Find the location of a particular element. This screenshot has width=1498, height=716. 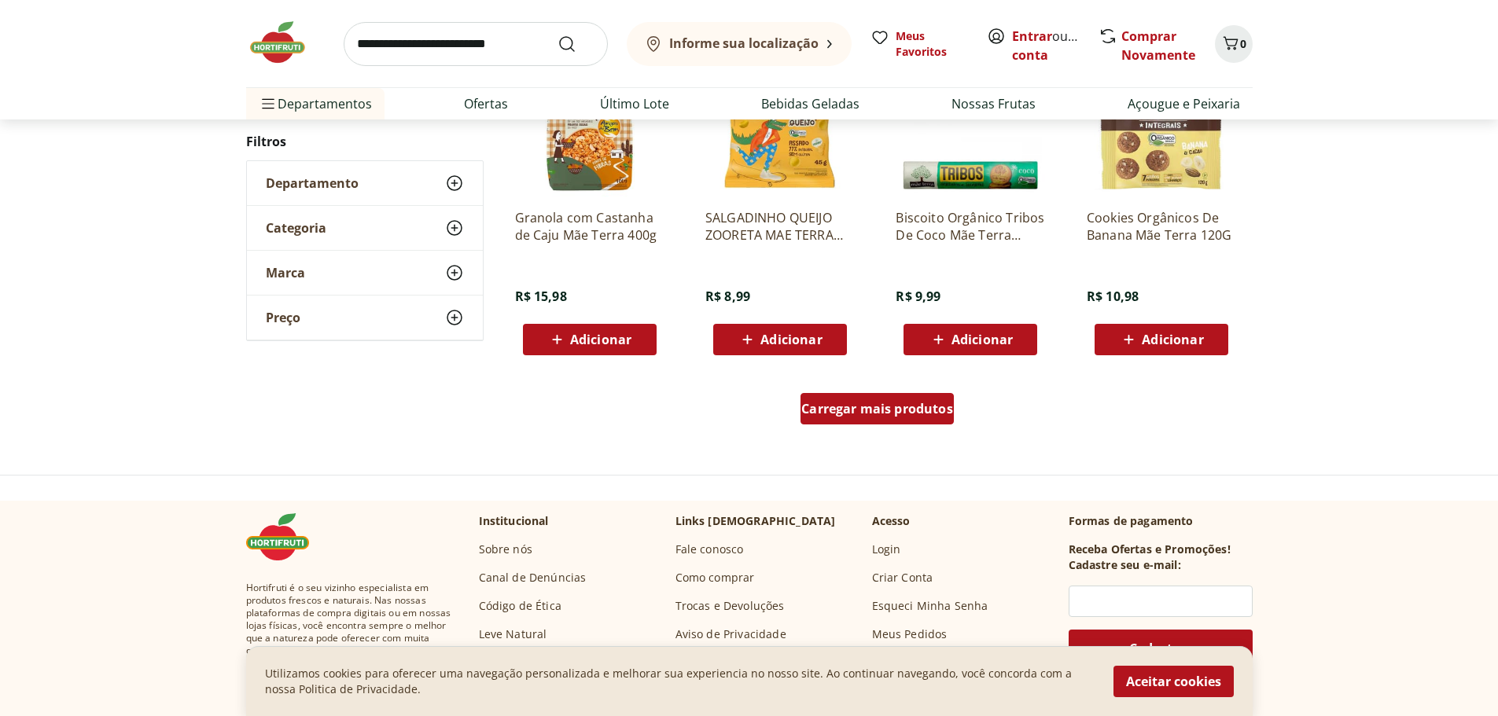

p: Formas de pagamento is located at coordinates (1161, 521).